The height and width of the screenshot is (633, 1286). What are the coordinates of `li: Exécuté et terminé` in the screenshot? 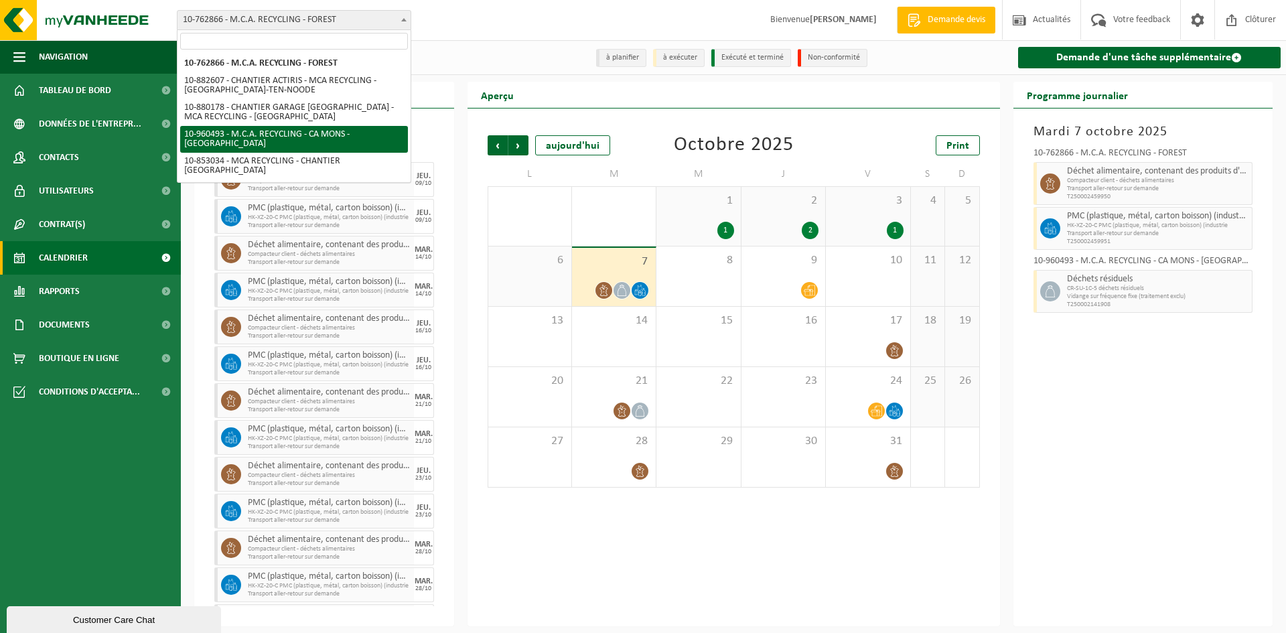 It's located at (751, 58).